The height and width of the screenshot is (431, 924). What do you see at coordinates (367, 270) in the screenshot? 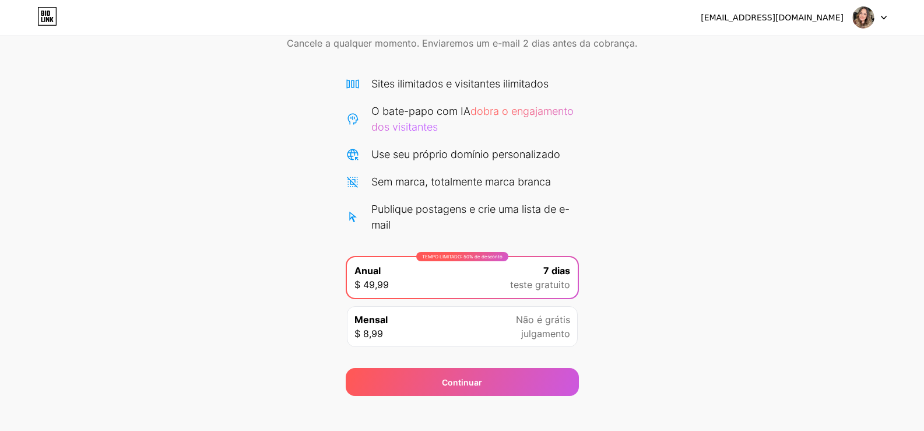
I see `font: Anual` at bounding box center [367, 270].